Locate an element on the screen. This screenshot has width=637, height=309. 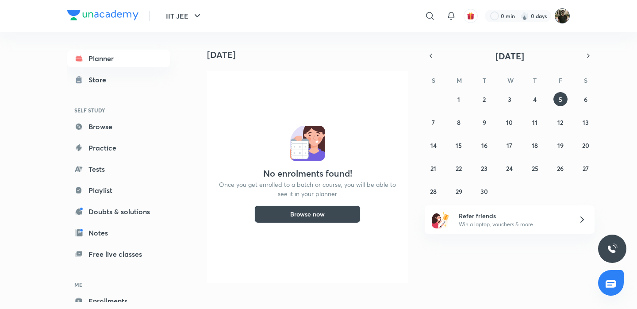
button: September 3, 2025 is located at coordinates (510, 99).